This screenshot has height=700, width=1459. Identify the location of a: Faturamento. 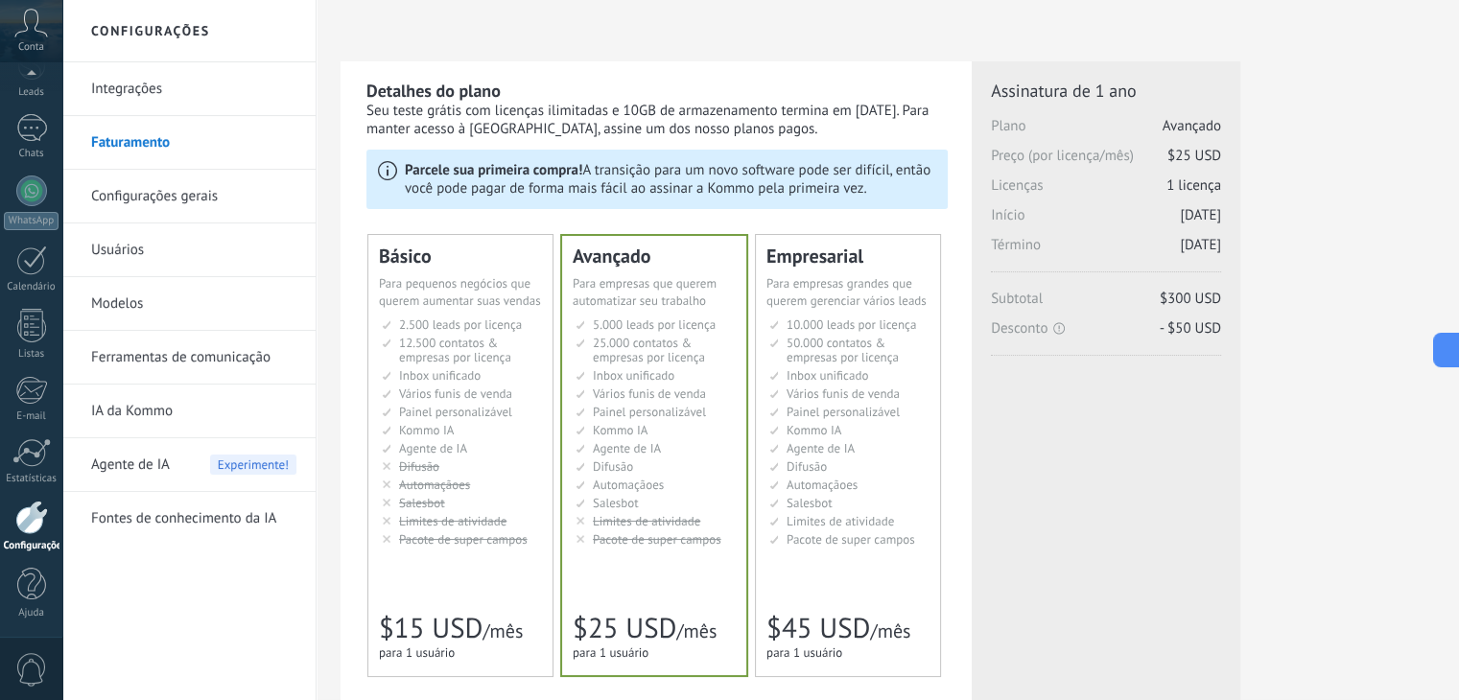
(194, 143).